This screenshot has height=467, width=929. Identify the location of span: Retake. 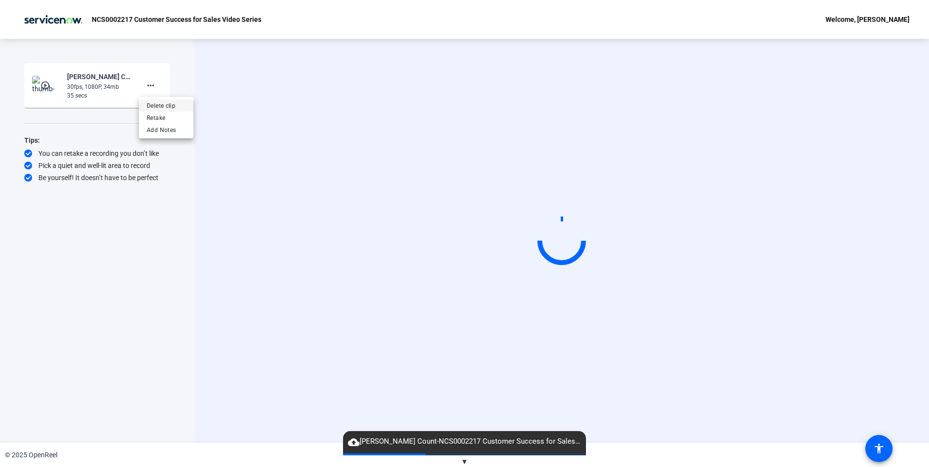
(166, 118).